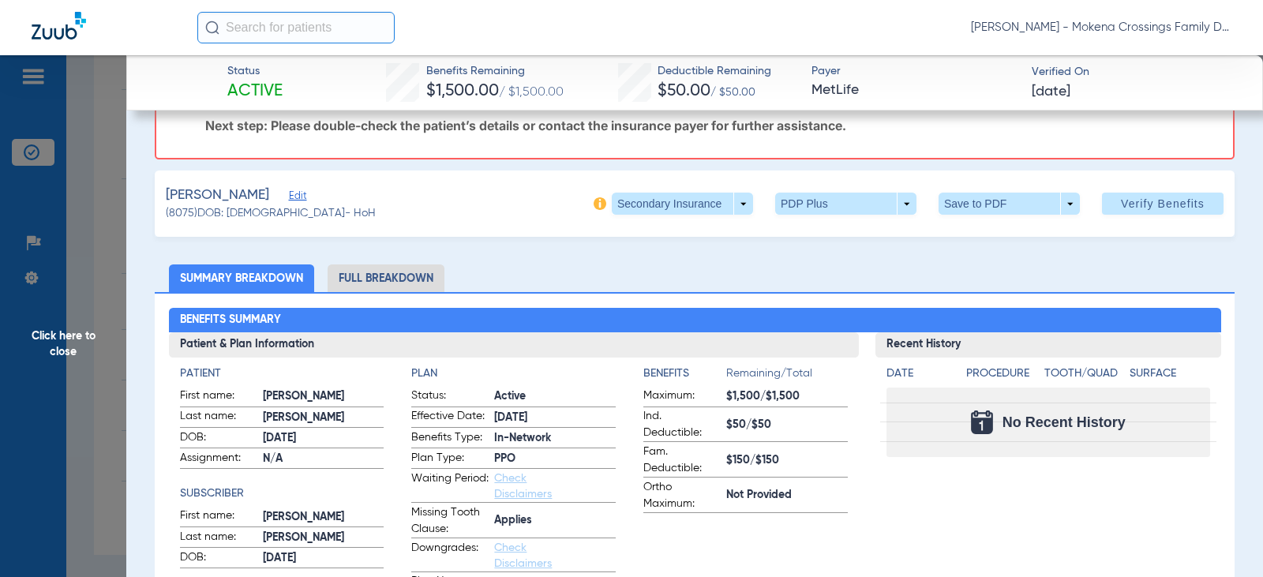  I want to click on p: Next step: Please double-check the patient’s details or contact the insurance payer for further a..., so click(710, 125).